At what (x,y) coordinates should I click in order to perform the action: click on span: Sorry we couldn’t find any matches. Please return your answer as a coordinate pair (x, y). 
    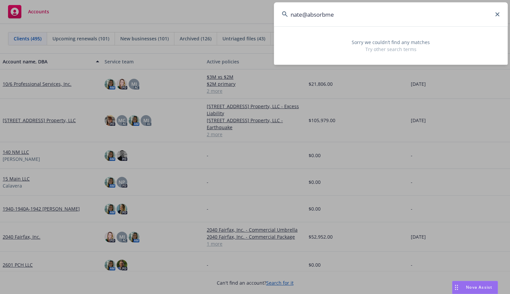
    Looking at the image, I should click on (391, 42).